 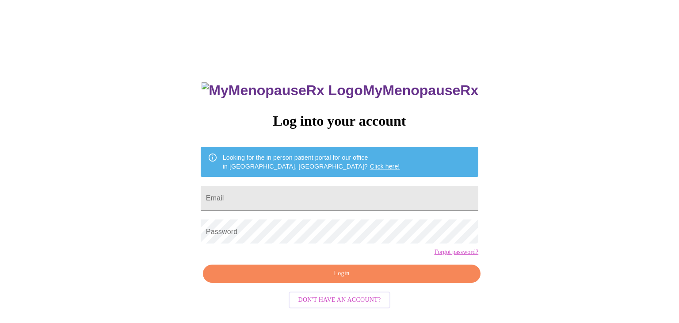 I want to click on button: Don't have an account?, so click(x=340, y=300).